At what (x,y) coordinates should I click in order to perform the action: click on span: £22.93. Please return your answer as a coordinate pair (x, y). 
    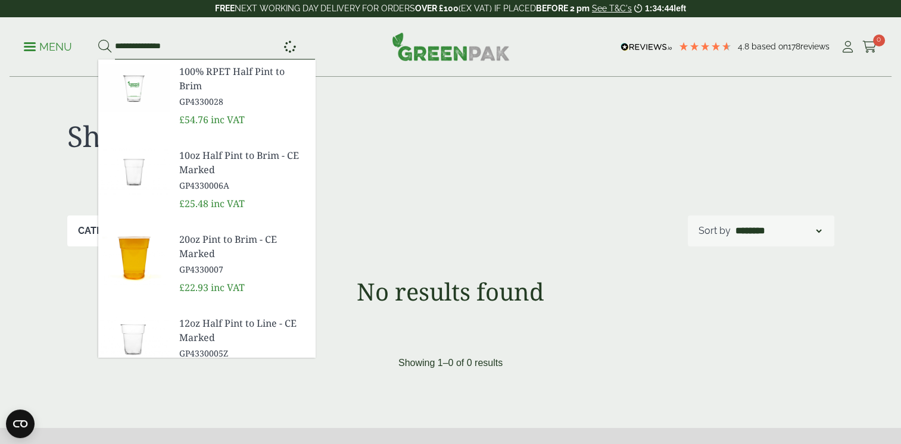
    Looking at the image, I should click on (194, 288).